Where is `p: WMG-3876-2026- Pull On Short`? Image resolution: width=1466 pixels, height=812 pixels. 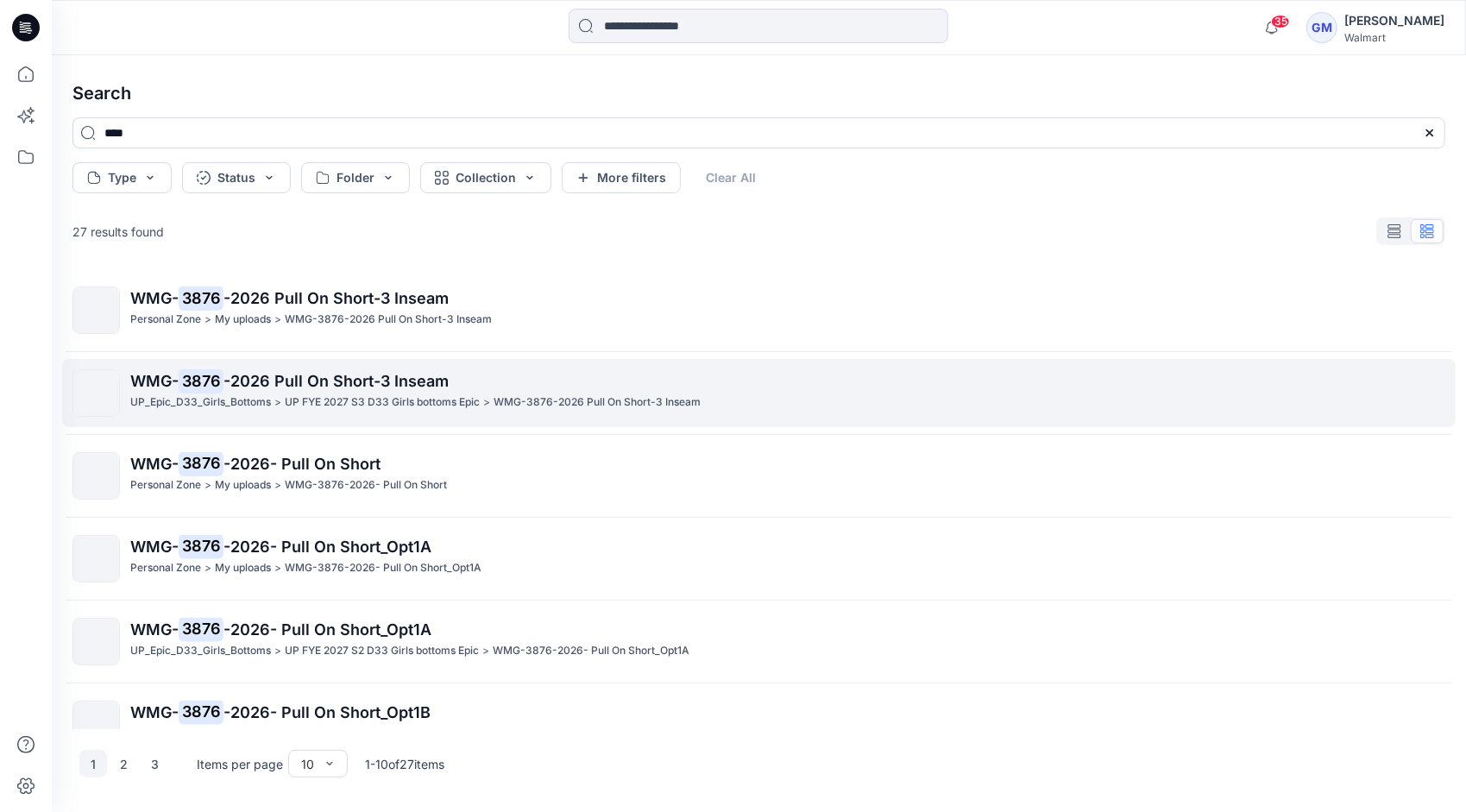 p: WMG-3876-2026- Pull On Short is located at coordinates (366, 485).